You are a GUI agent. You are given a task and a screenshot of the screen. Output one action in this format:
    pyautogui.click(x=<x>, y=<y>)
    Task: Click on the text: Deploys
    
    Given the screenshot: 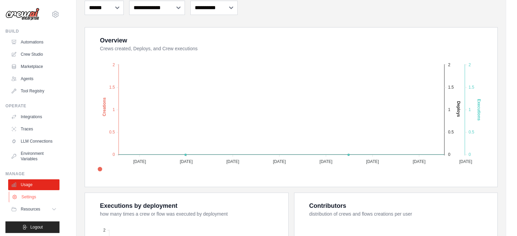 What is the action you would take?
    pyautogui.click(x=458, y=109)
    